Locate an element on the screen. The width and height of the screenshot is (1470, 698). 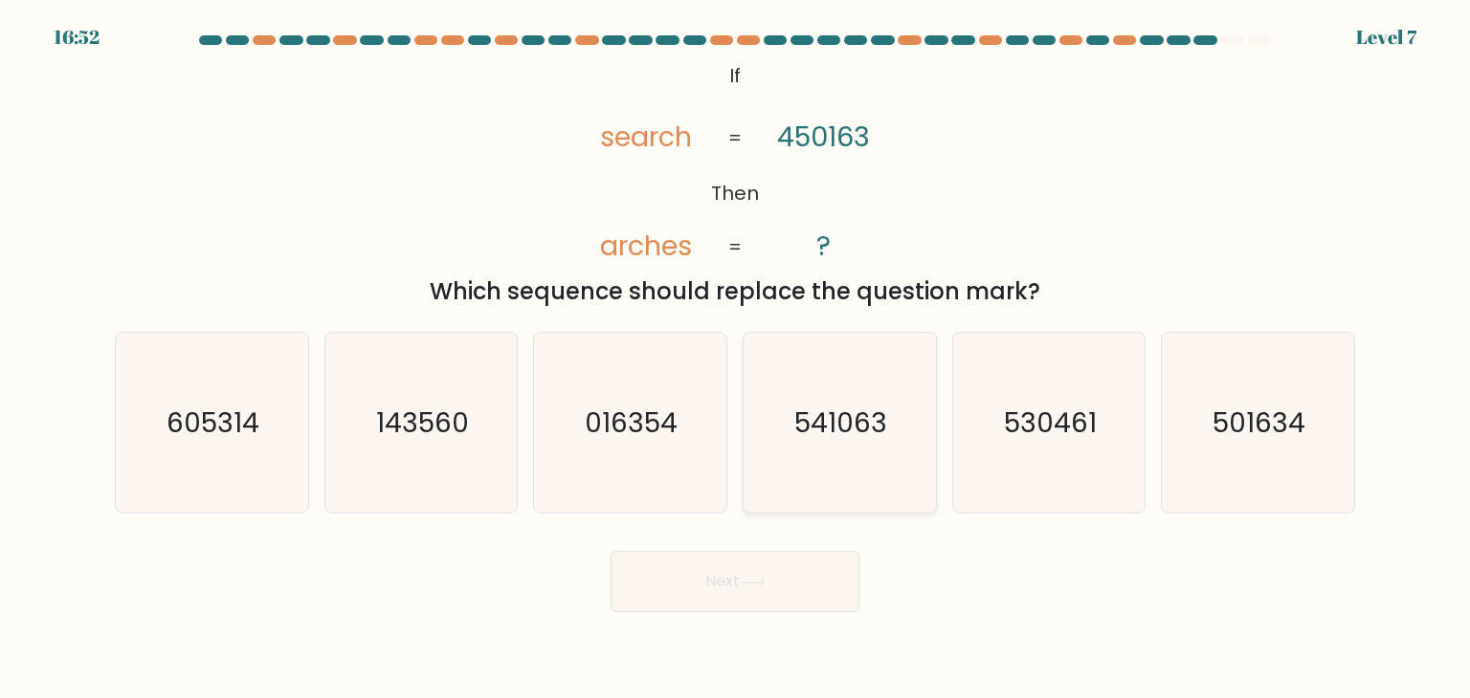
div: 16:52 is located at coordinates (77, 37).